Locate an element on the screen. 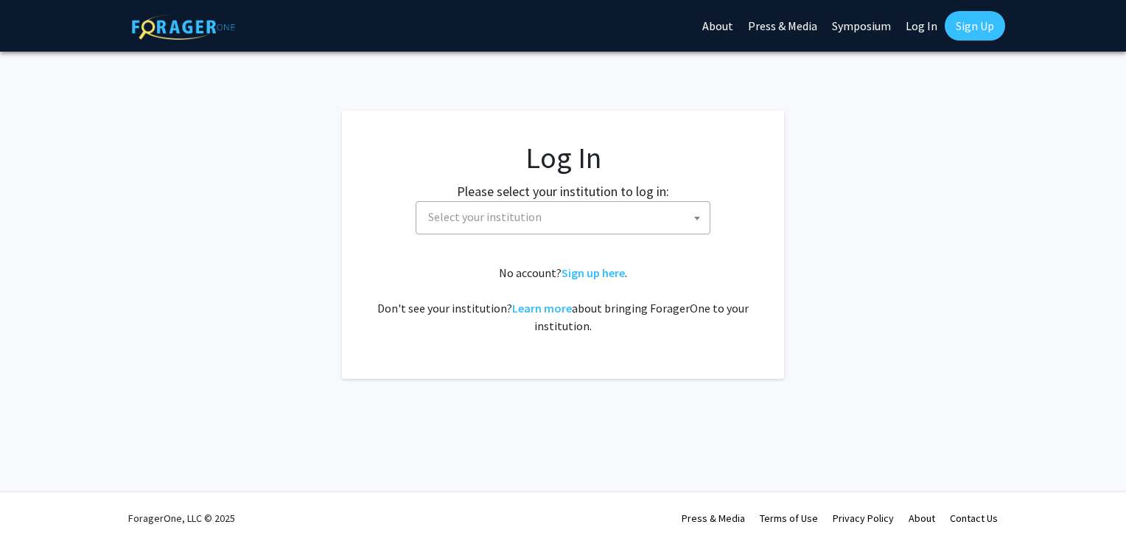 Image resolution: width=1126 pixels, height=544 pixels. div: No account? . Don't see your institution? about bringing ForagerOne to your institution. is located at coordinates (563, 299).